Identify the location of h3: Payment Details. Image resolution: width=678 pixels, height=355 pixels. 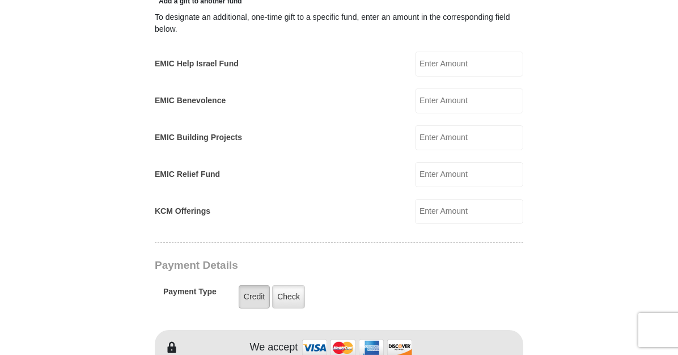
(299, 265).